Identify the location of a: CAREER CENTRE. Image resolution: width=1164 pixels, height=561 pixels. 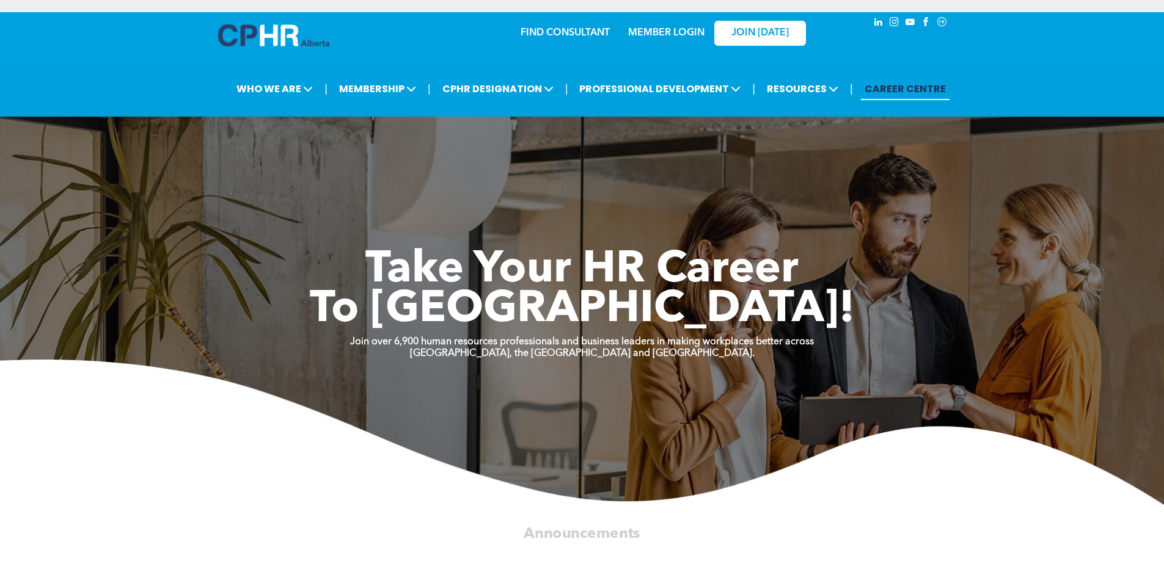
(905, 89).